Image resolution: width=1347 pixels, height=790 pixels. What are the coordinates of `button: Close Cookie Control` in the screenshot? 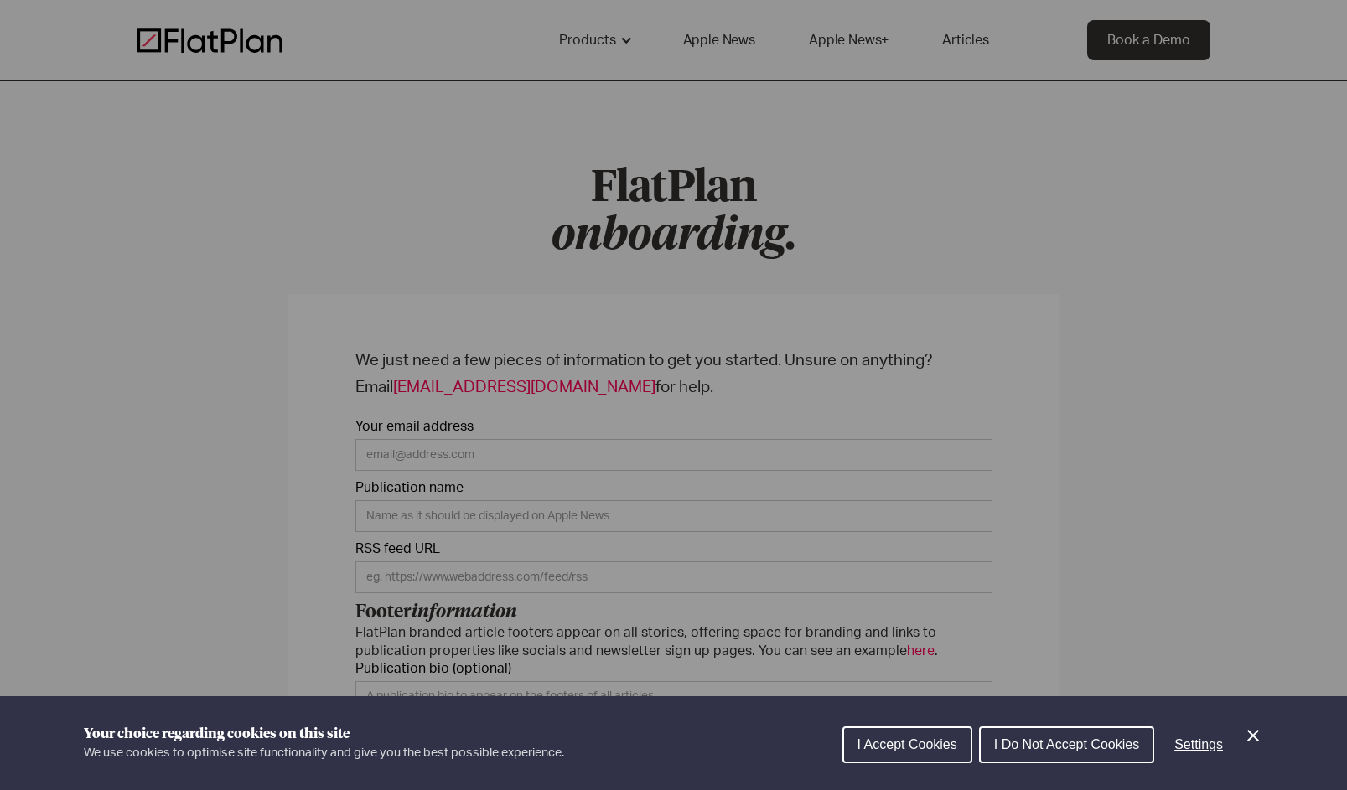 It's located at (1253, 736).